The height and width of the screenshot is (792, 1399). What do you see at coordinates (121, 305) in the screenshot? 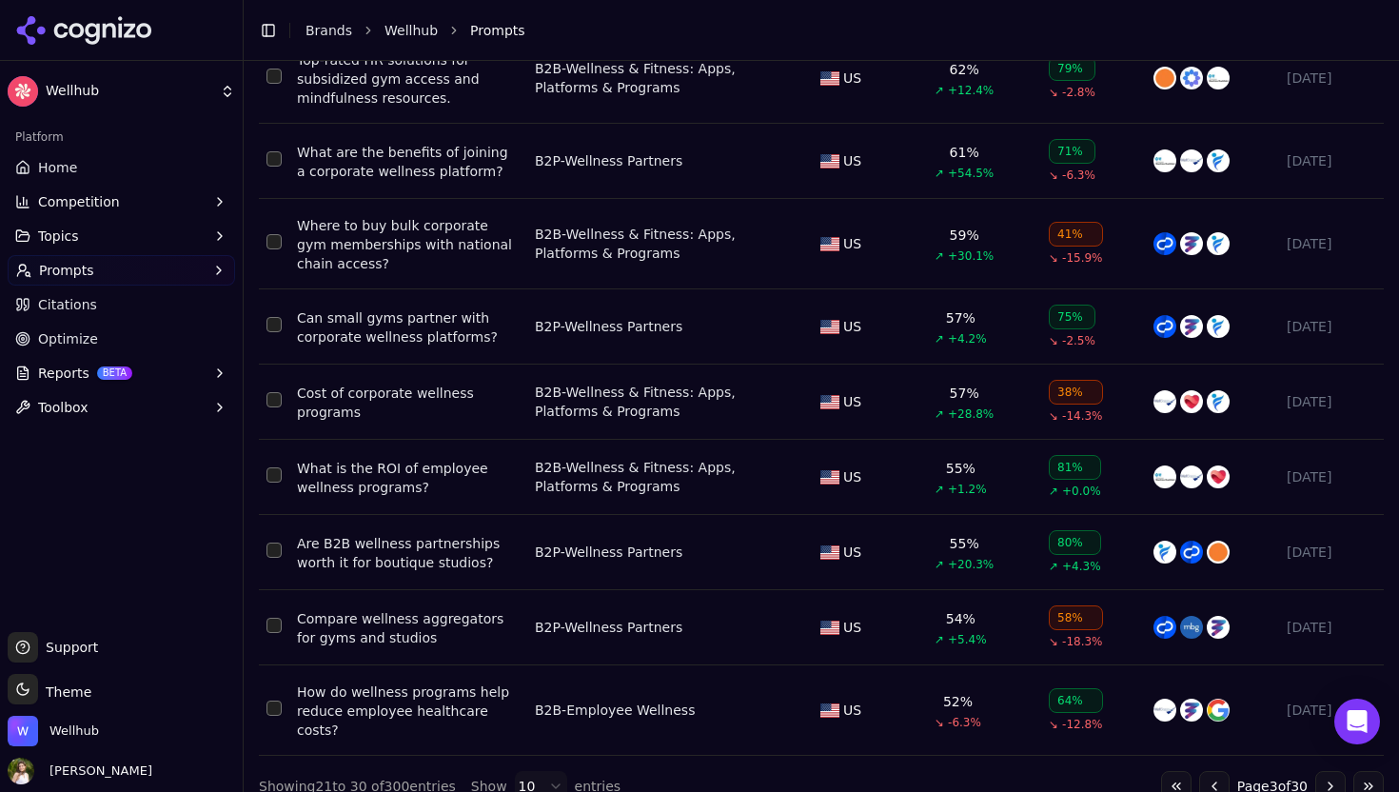
I see `a: Citations` at bounding box center [121, 305].